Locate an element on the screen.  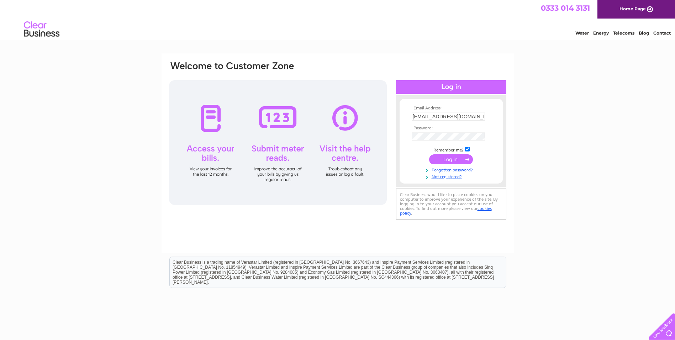
a: 0333 014 3131 is located at coordinates (566, 8).